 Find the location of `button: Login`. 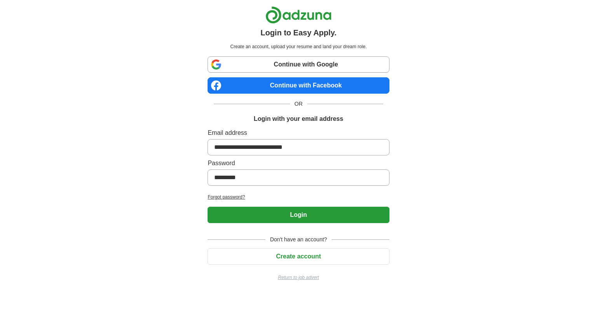

button: Login is located at coordinates (298, 215).